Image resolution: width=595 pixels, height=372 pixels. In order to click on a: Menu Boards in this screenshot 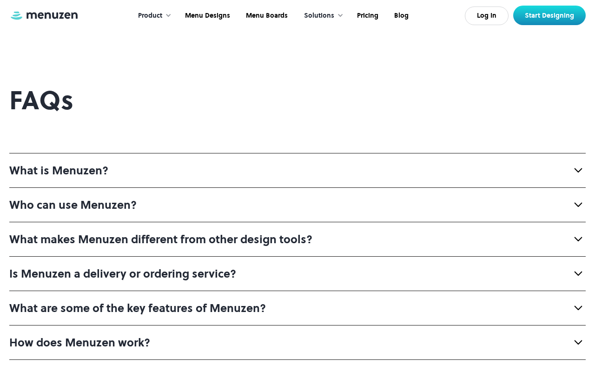, I will do `click(266, 16)`.